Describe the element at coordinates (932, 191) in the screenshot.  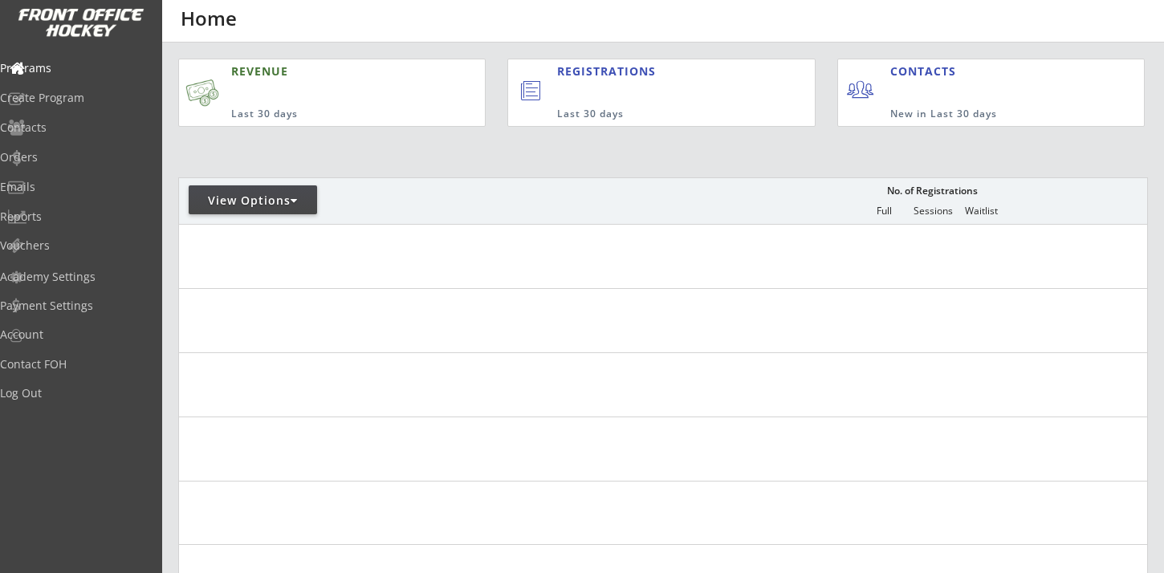
I see `div: No. of Registrations` at that location.